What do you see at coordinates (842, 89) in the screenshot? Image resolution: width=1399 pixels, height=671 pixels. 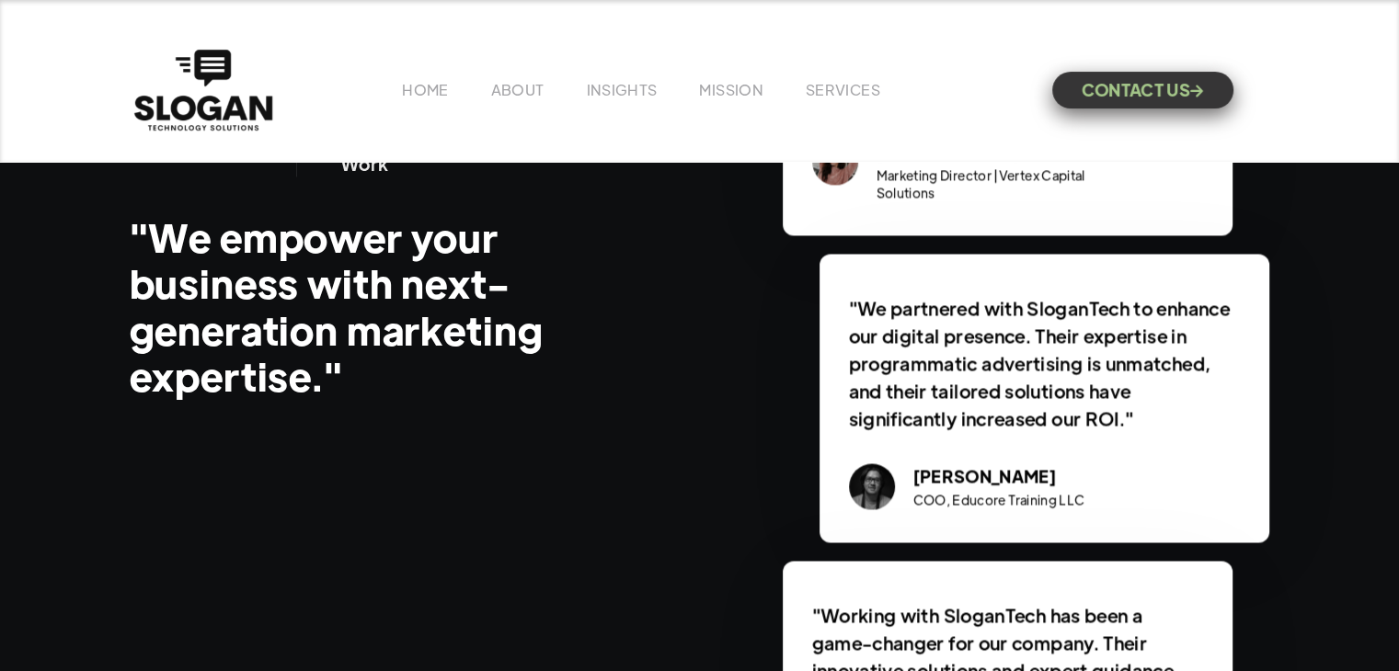 I see `a: SERVICES` at bounding box center [842, 89].